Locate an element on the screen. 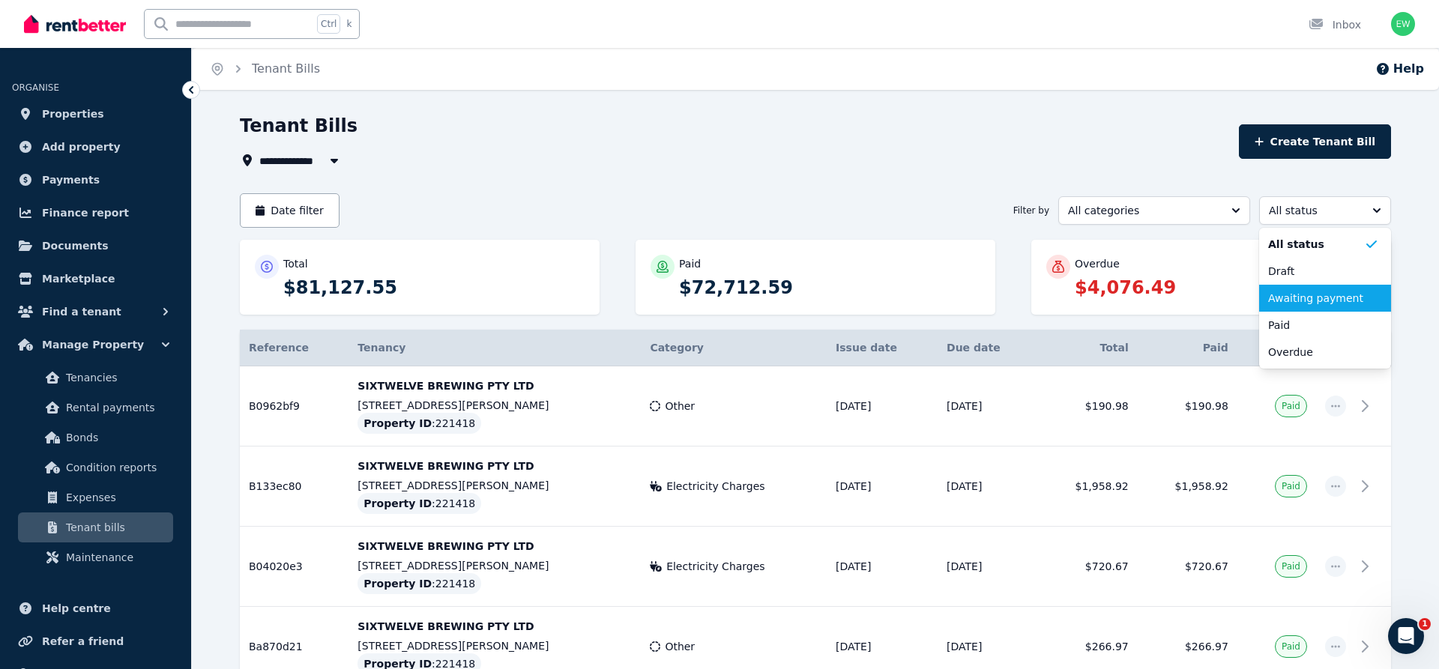 This screenshot has height=669, width=1439. img: Errol Weber is located at coordinates (1403, 24).